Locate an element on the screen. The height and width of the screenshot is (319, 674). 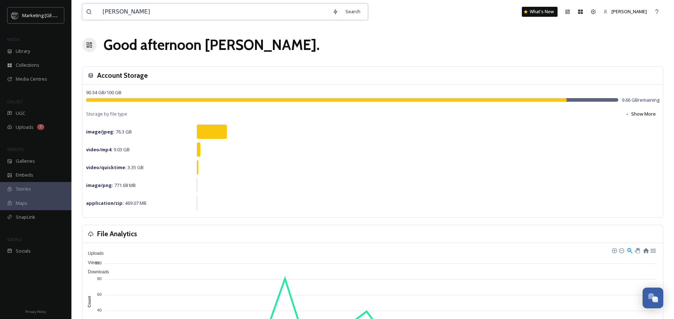
div: Menu is located at coordinates (653, 250).